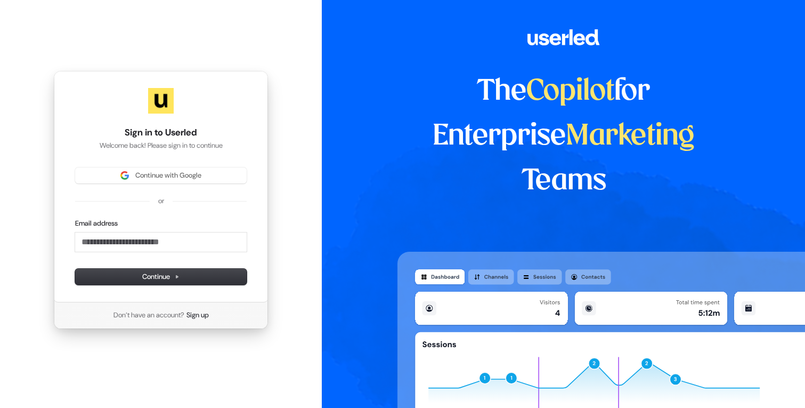 The width and height of the screenshot is (805, 408). What do you see at coordinates (161, 133) in the screenshot?
I see `h1: Sign in to Userled` at bounding box center [161, 133].